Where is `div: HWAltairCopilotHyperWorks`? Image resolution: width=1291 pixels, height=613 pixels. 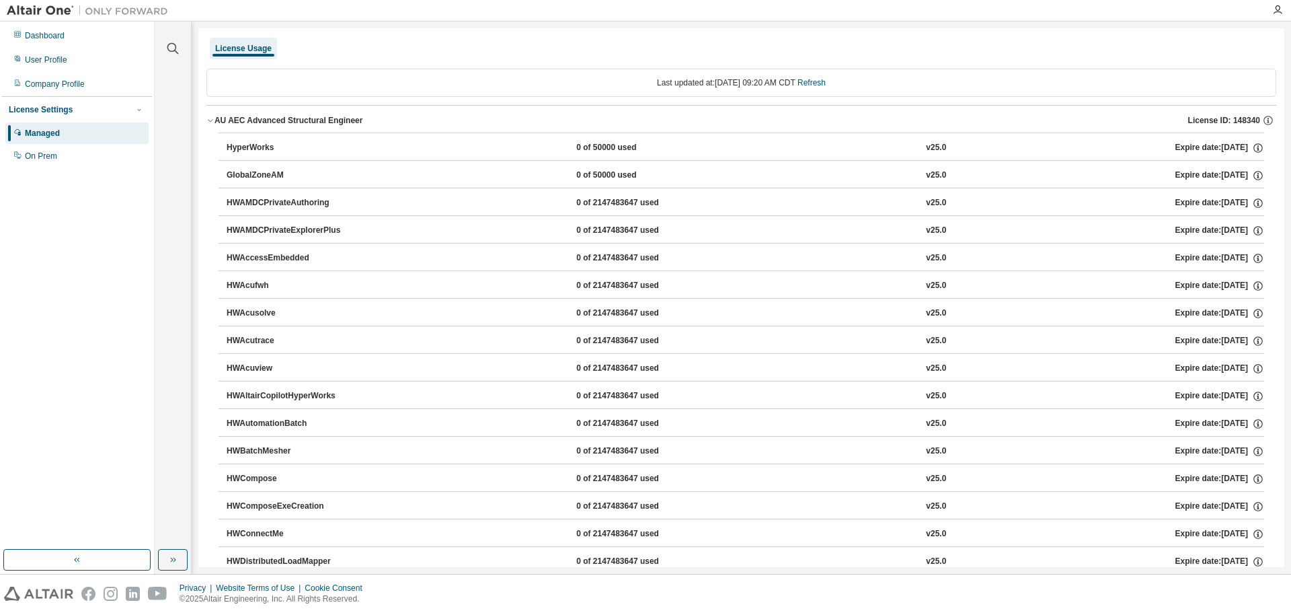
div: HWAltairCopilotHyperWorks is located at coordinates (287, 396).